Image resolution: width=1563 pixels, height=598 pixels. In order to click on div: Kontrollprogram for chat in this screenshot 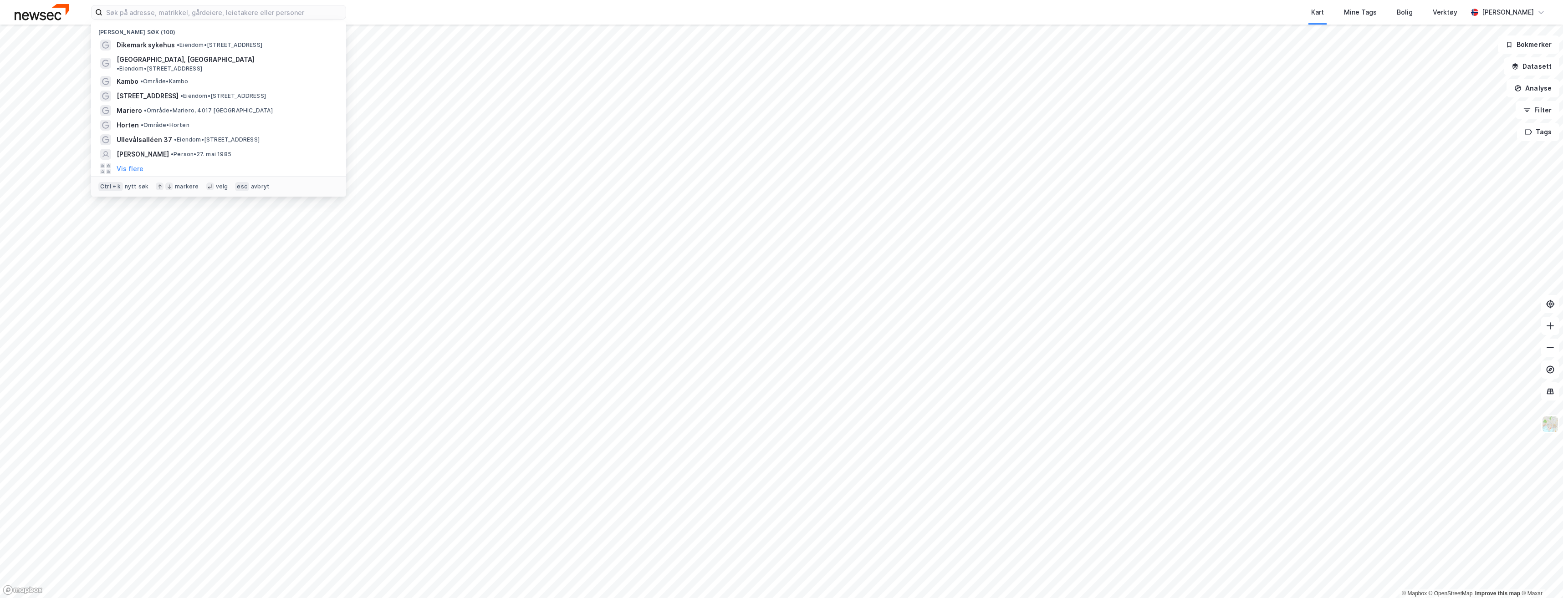, I will do `click(1540, 577)`.